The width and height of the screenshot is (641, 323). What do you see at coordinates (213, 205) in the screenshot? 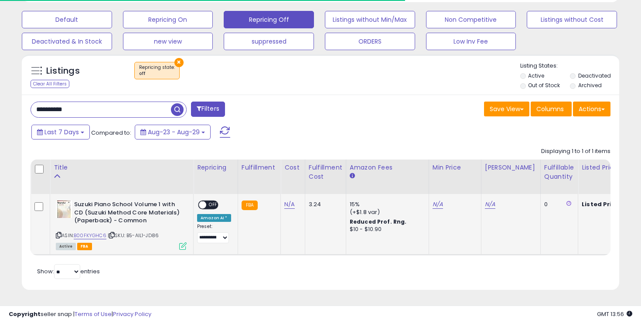
I see `span: OFF` at bounding box center [213, 205].